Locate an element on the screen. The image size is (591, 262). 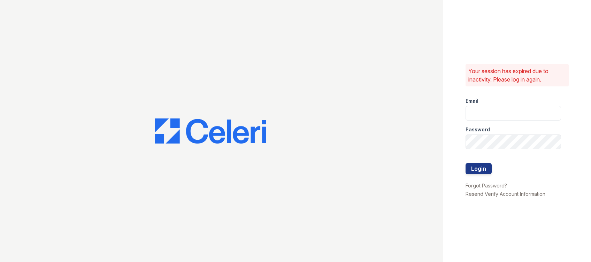
a: Forgot Password? is located at coordinates (486, 185).